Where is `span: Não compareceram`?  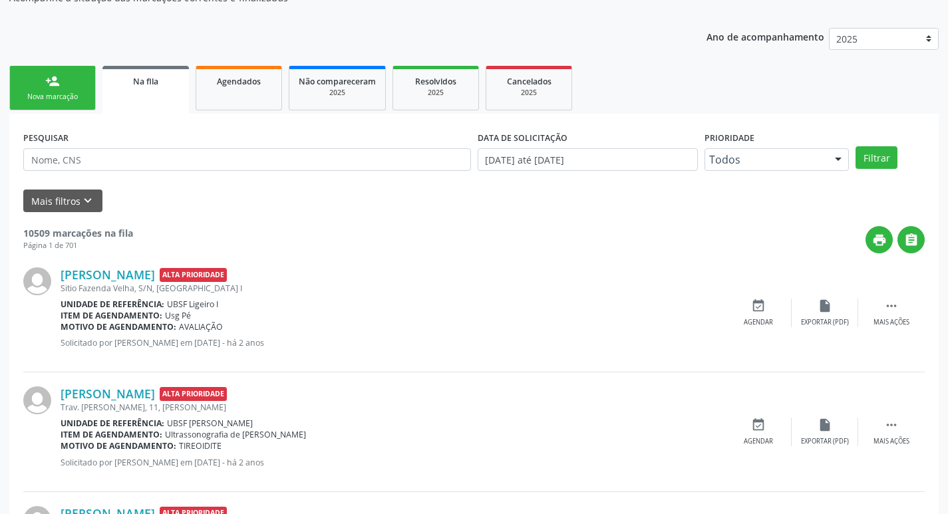 span: Não compareceram is located at coordinates (337, 81).